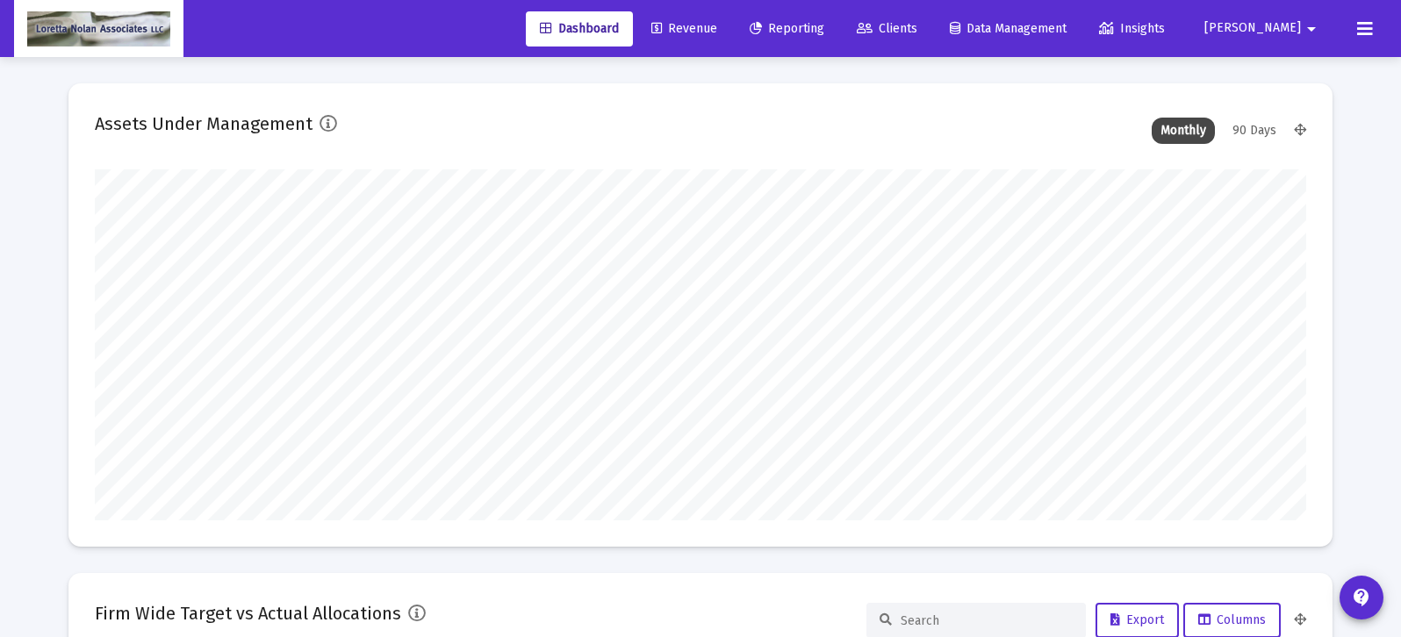 The height and width of the screenshot is (637, 1401). Describe the element at coordinates (1362, 598) in the screenshot. I see `mat-icon: contact_support` at that location.